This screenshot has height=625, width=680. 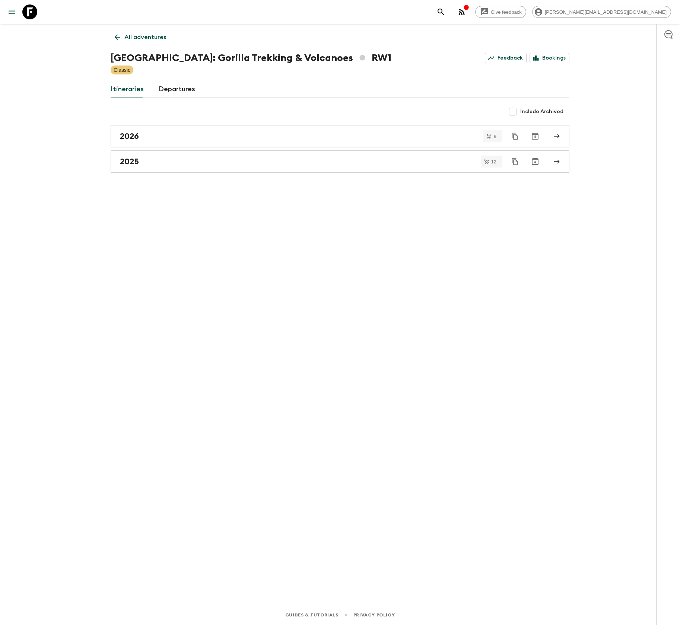 I want to click on h2: 2026, so click(x=129, y=136).